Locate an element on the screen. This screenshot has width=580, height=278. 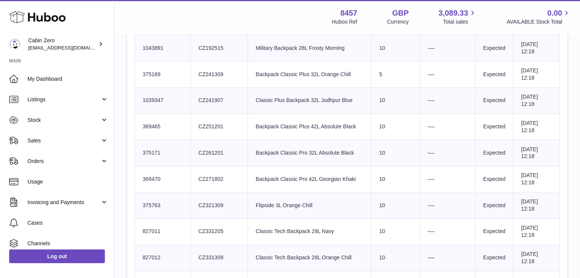
span: Stock is located at coordinates (64, 120).